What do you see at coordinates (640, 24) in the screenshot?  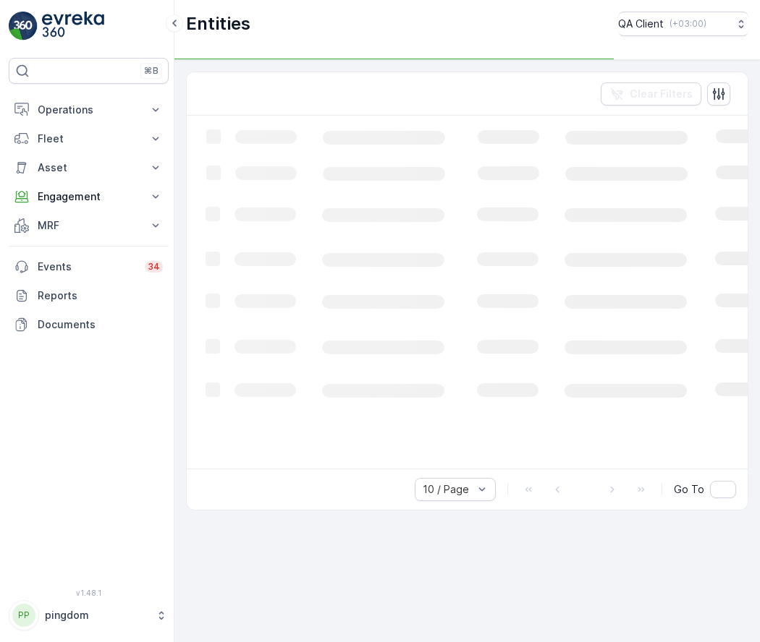 I see `p: QA Client` at bounding box center [640, 24].